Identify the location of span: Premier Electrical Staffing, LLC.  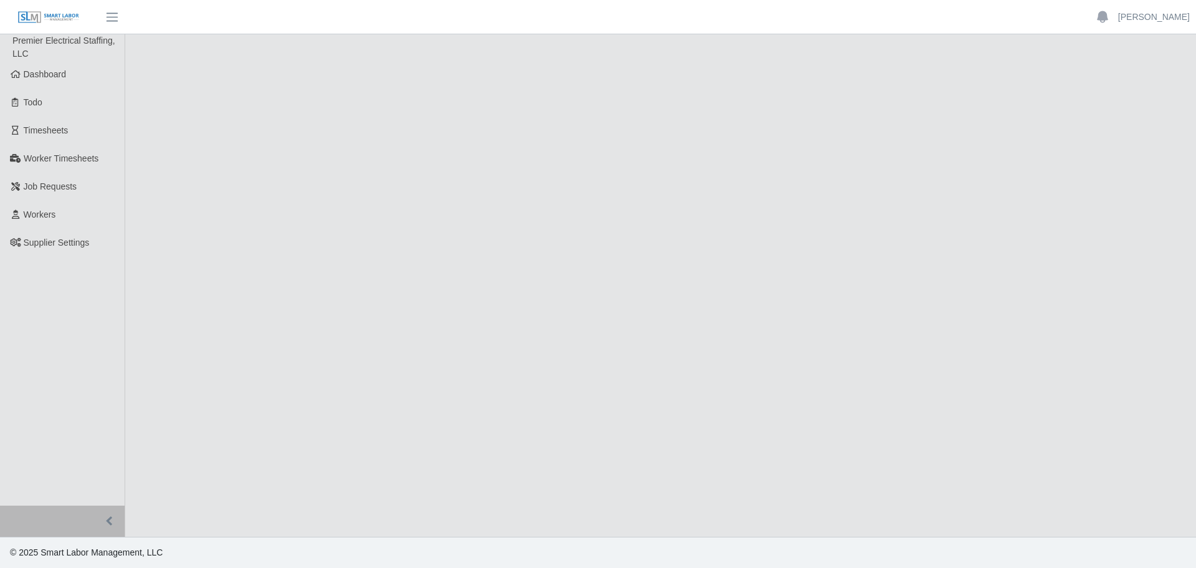
(64, 47).